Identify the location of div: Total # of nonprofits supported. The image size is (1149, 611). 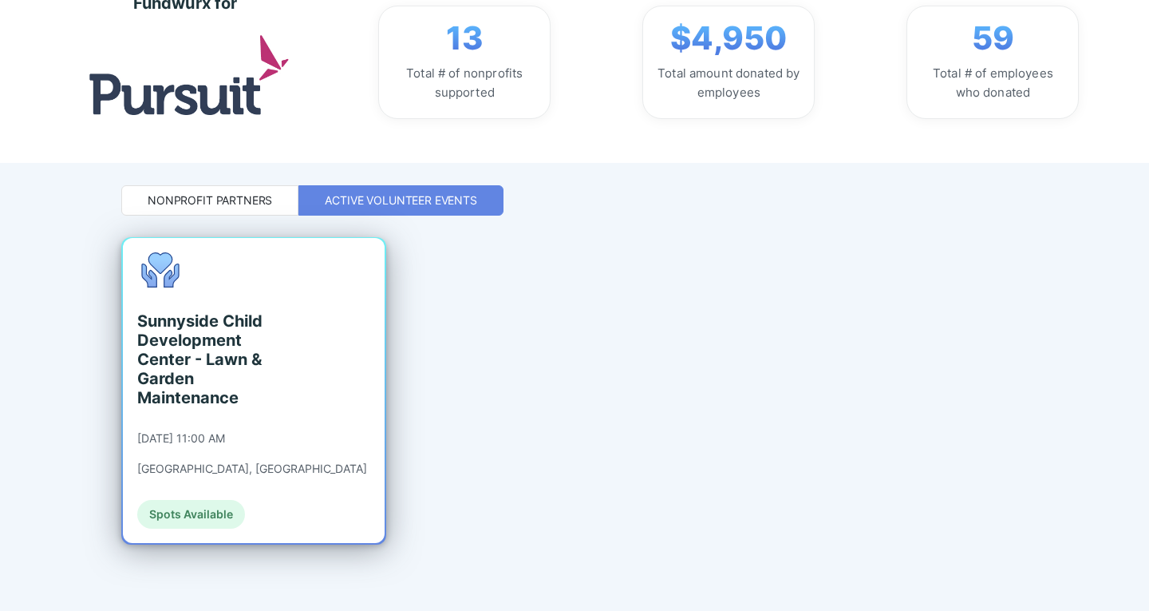
(464, 83).